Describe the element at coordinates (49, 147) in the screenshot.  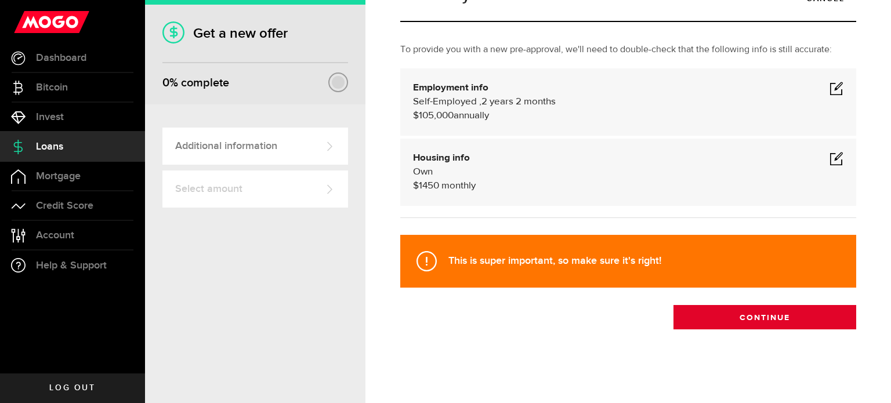
I see `span: Loans` at that location.